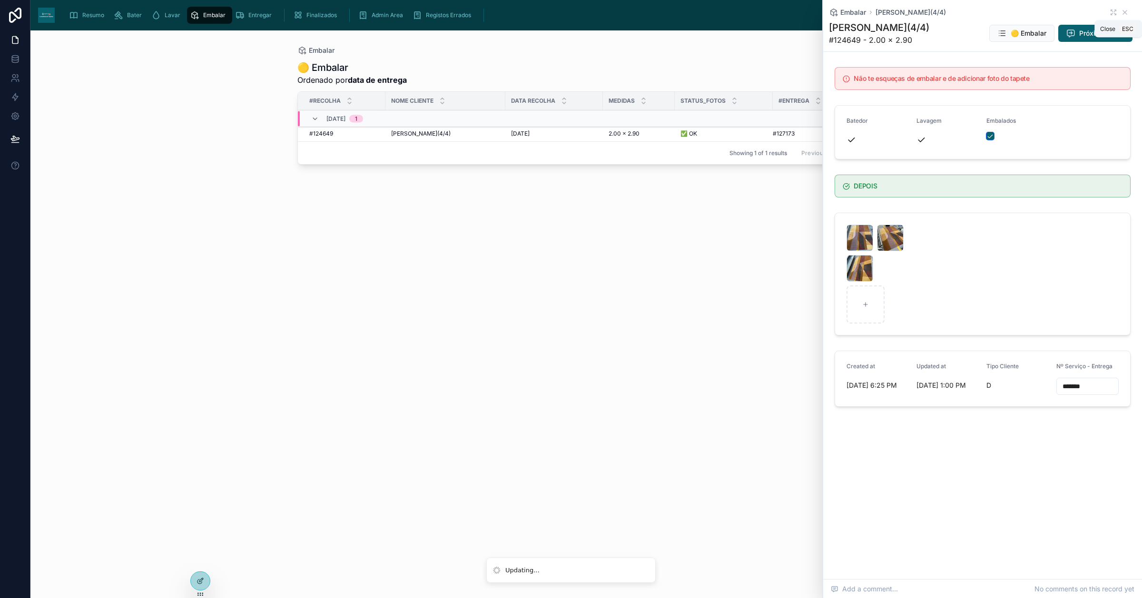  Describe the element at coordinates (129, 15) in the screenshot. I see `a: Bater` at that location.